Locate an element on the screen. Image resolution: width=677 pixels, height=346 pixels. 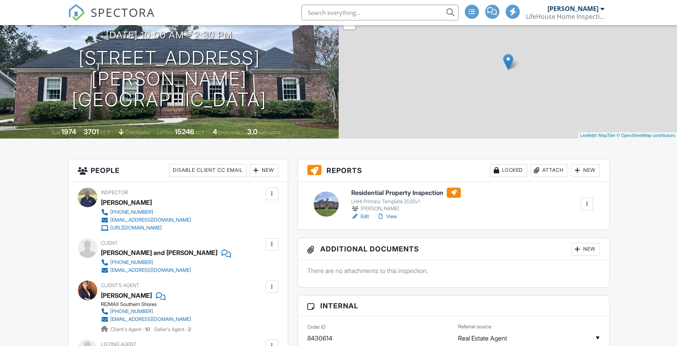
h3: Internal is located at coordinates (453, 306).